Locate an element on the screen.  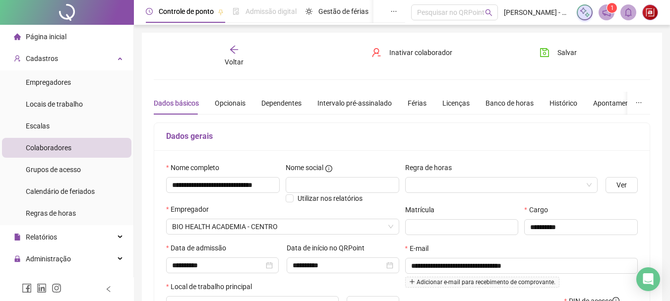
span: 1 is located at coordinates (612, 8).